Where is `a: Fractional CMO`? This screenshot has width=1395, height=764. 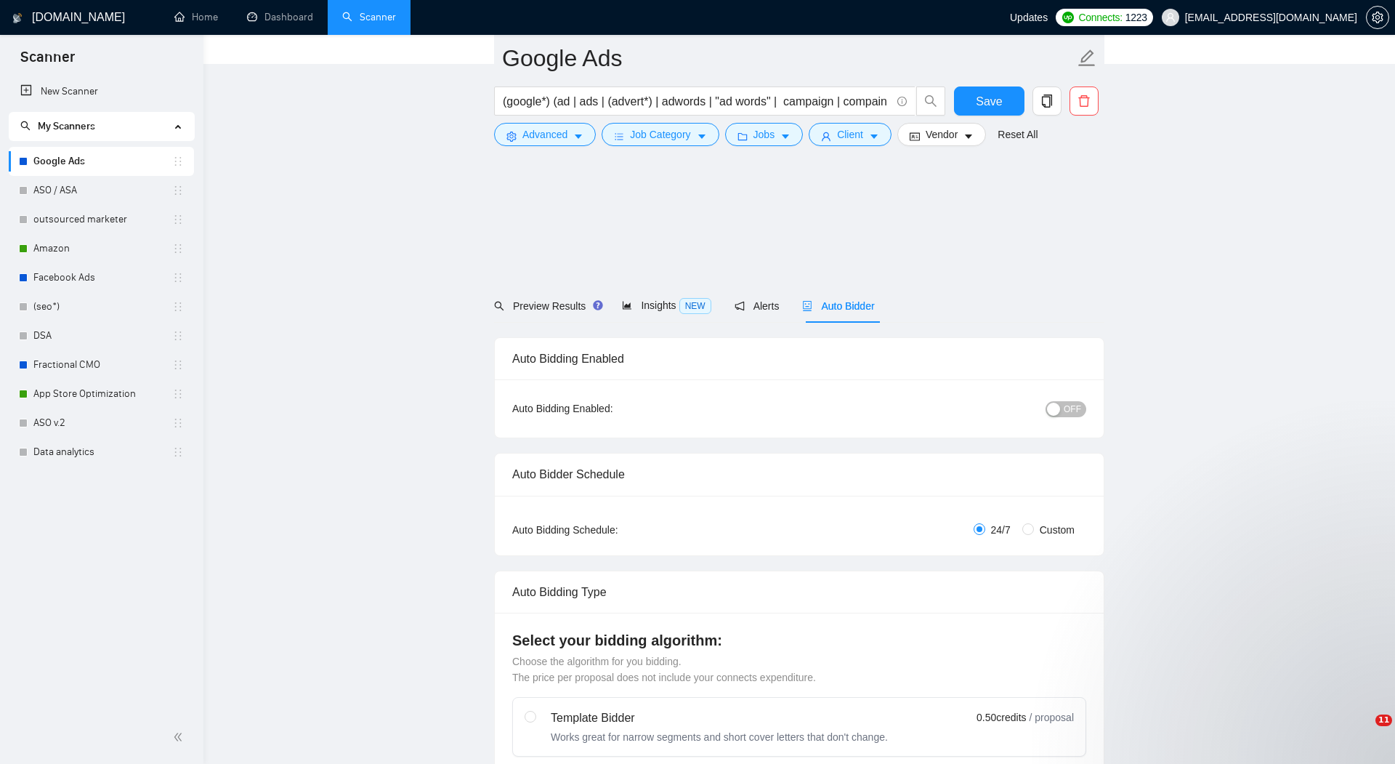 a: Fractional CMO is located at coordinates (102, 365).